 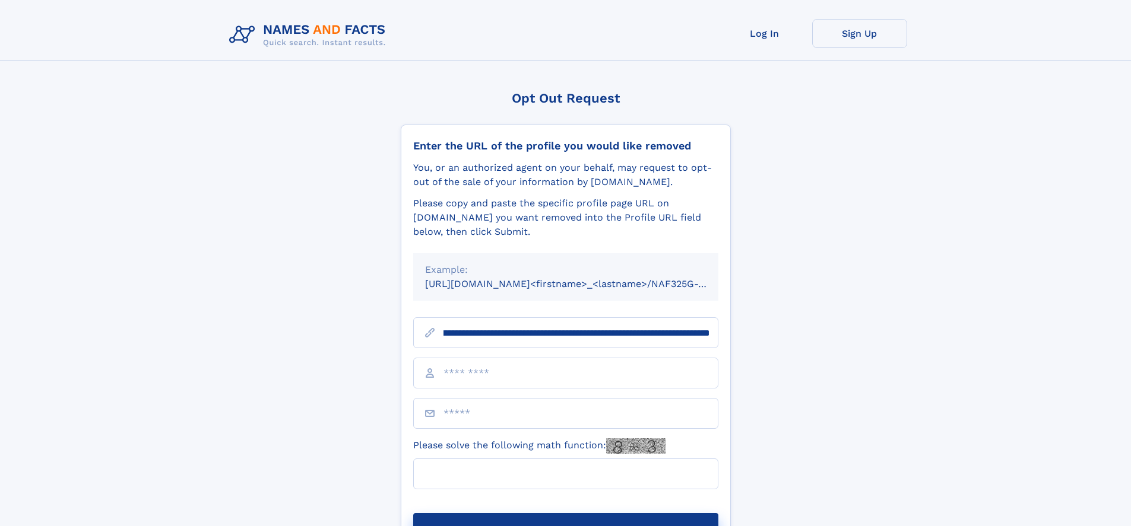 I want to click on img: Logo Names and Facts, so click(x=310, y=35).